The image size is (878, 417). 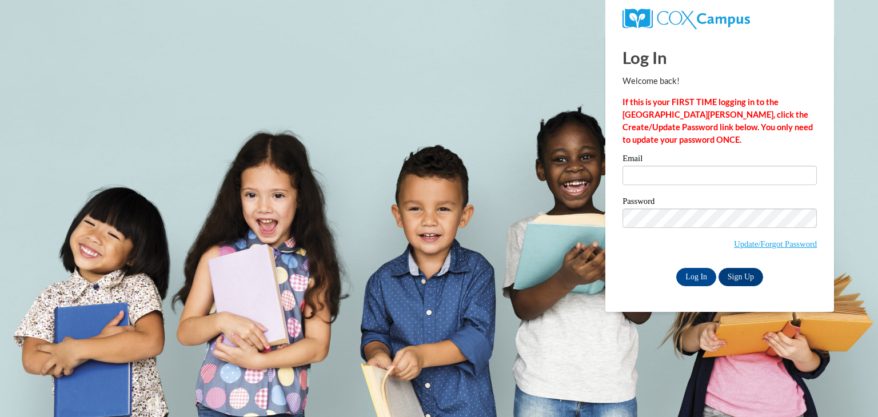 What do you see at coordinates (741, 277) in the screenshot?
I see `a: Sign Up` at bounding box center [741, 277].